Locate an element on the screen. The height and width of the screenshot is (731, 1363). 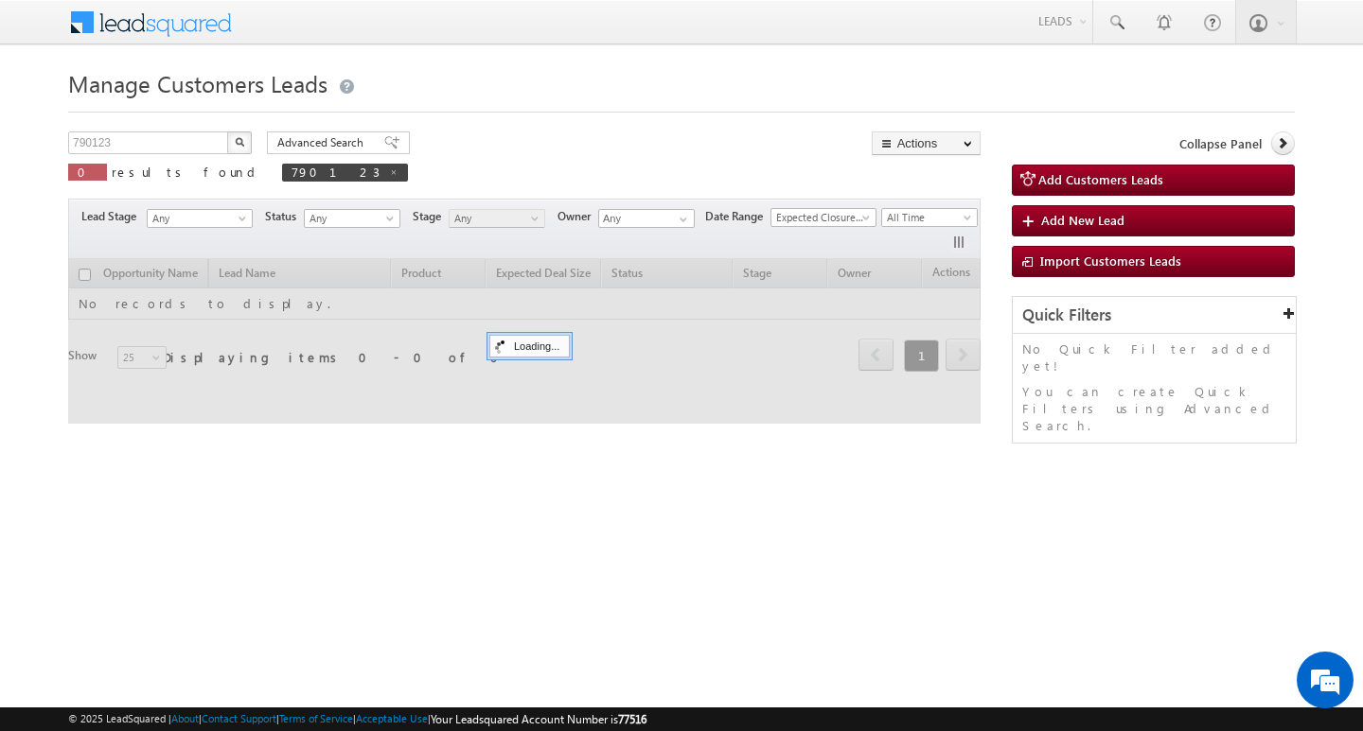
span: 77516 is located at coordinates (632, 719).